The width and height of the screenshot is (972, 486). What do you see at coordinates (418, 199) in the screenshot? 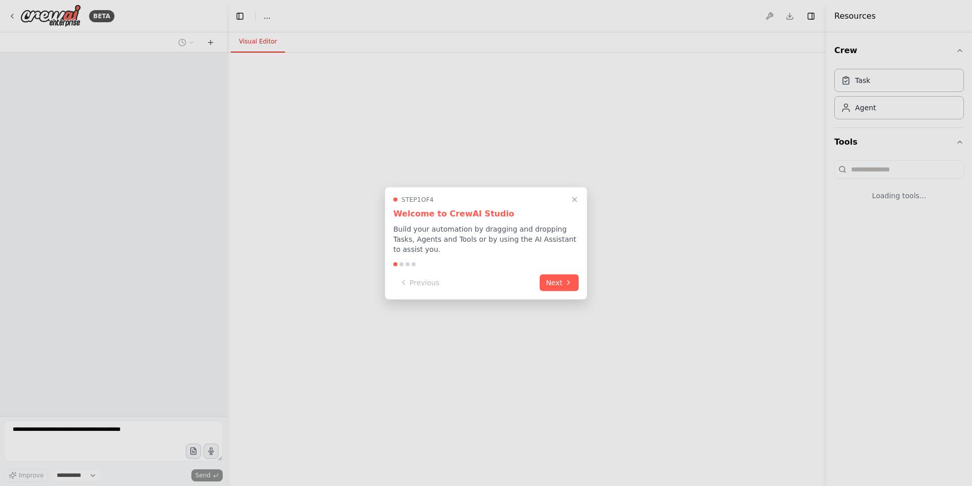
I see `span: Step 1 of 4` at bounding box center [418, 199].